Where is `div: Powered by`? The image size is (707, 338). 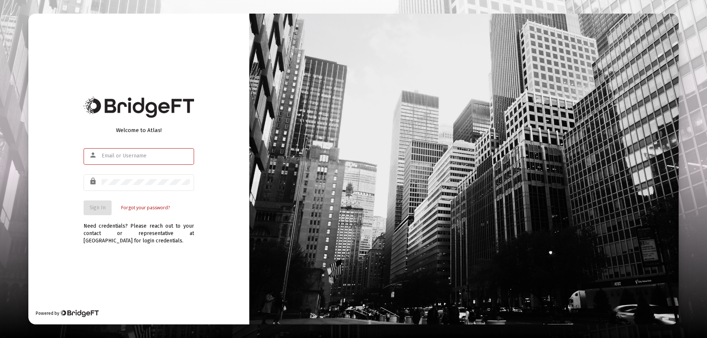
div: Powered by is located at coordinates (67, 314).